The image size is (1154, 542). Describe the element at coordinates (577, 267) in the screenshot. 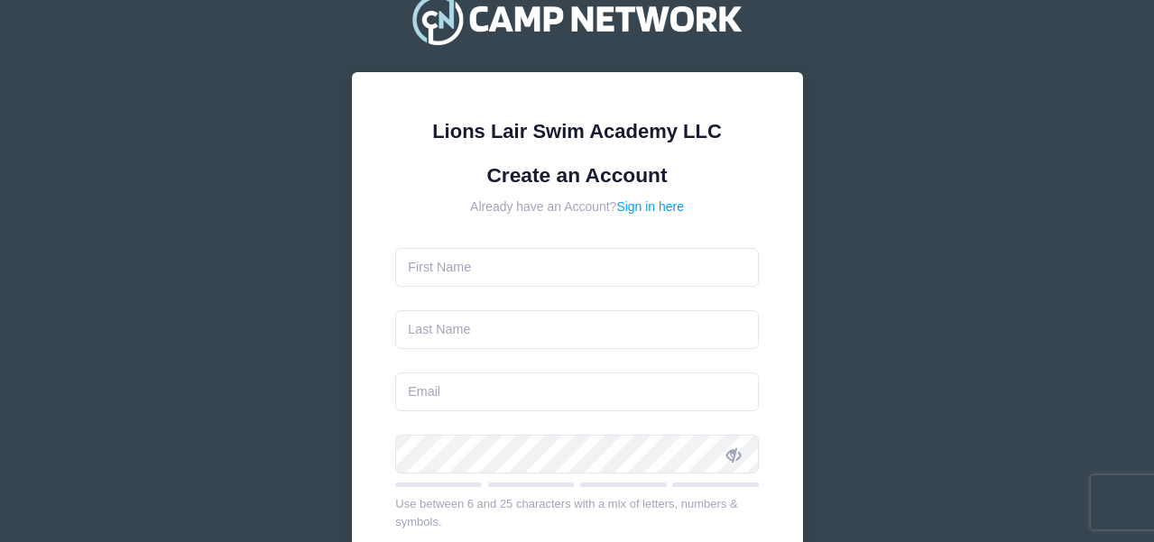

I see `input: First Name` at that location.